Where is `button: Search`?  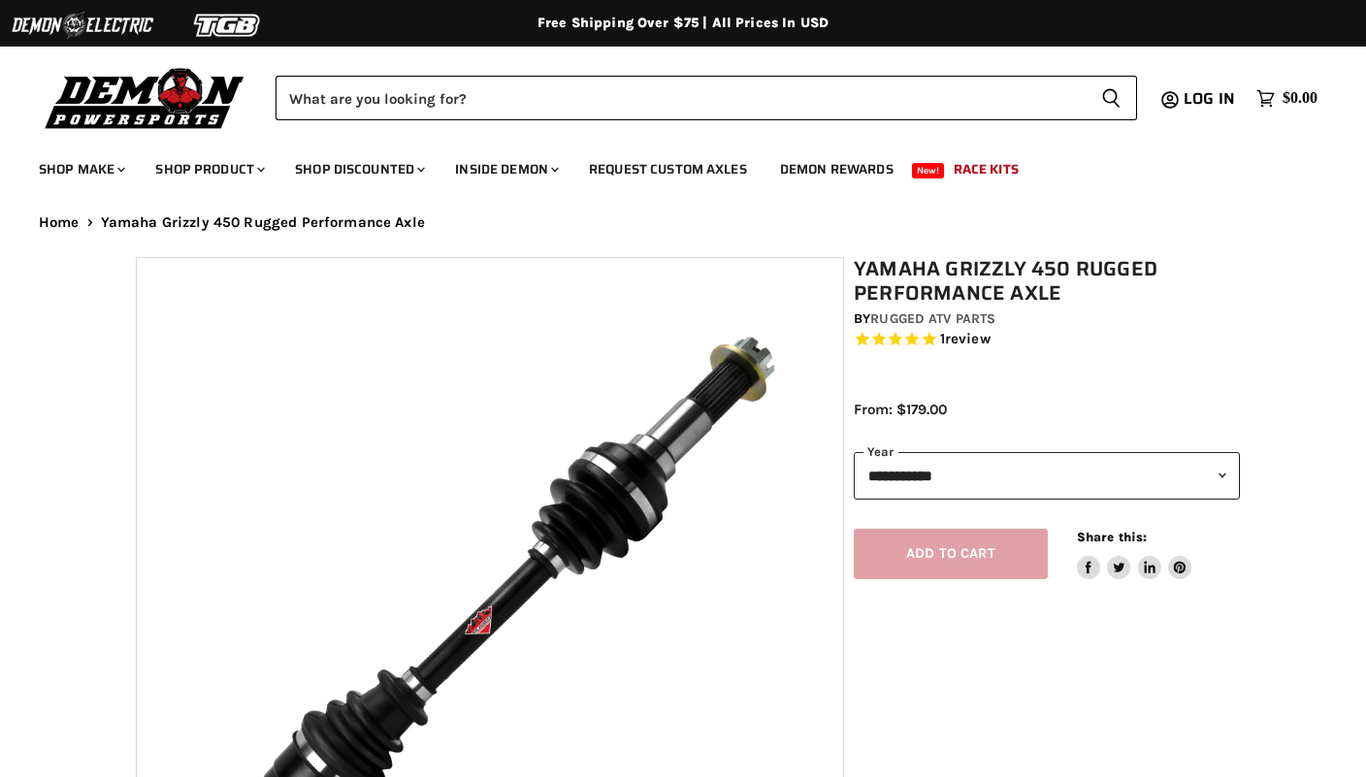 button: Search is located at coordinates (1111, 98).